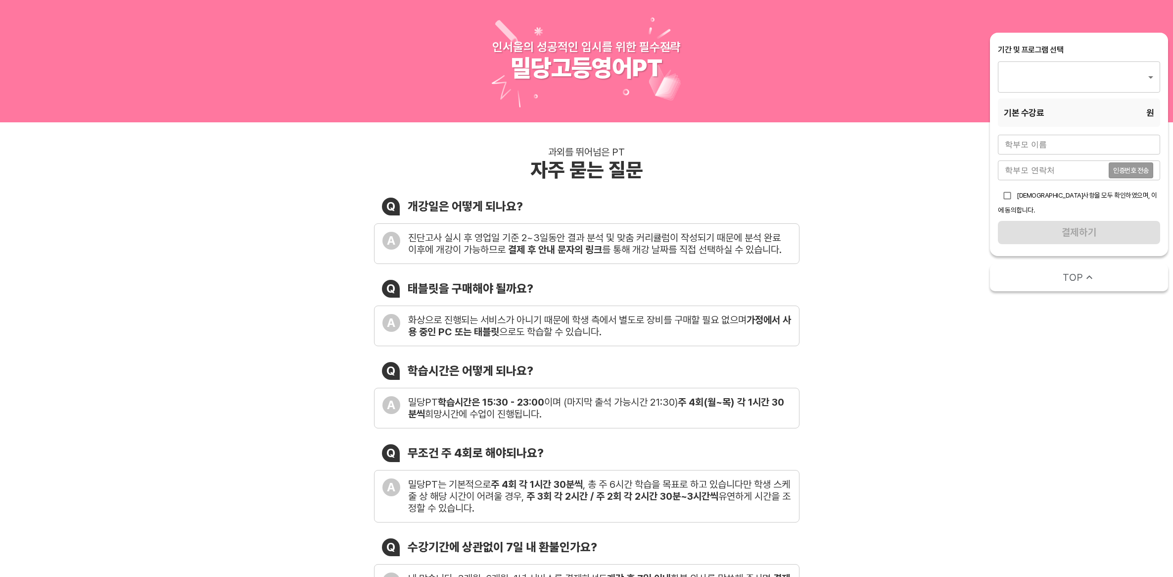  What do you see at coordinates (1054, 170) in the screenshot?
I see `input: 학부모 연락처를 입력해주세요` at bounding box center [1054, 170].